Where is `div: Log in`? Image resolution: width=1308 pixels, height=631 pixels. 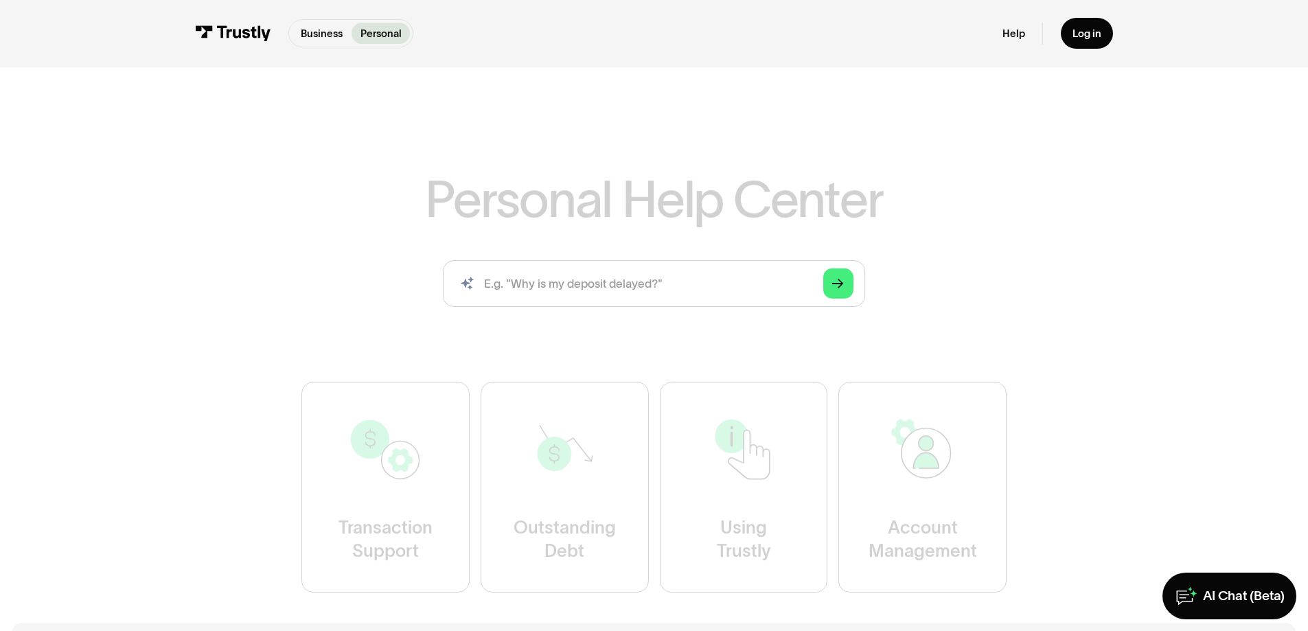 div: Log in is located at coordinates (1087, 33).